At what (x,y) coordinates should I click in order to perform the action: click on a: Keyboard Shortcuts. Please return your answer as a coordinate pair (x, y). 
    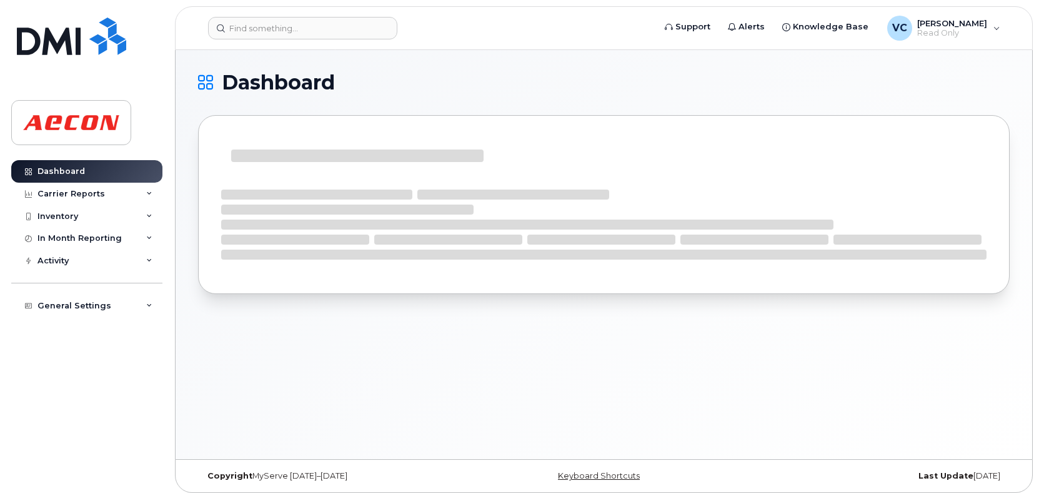
    Looking at the image, I should click on (599, 475).